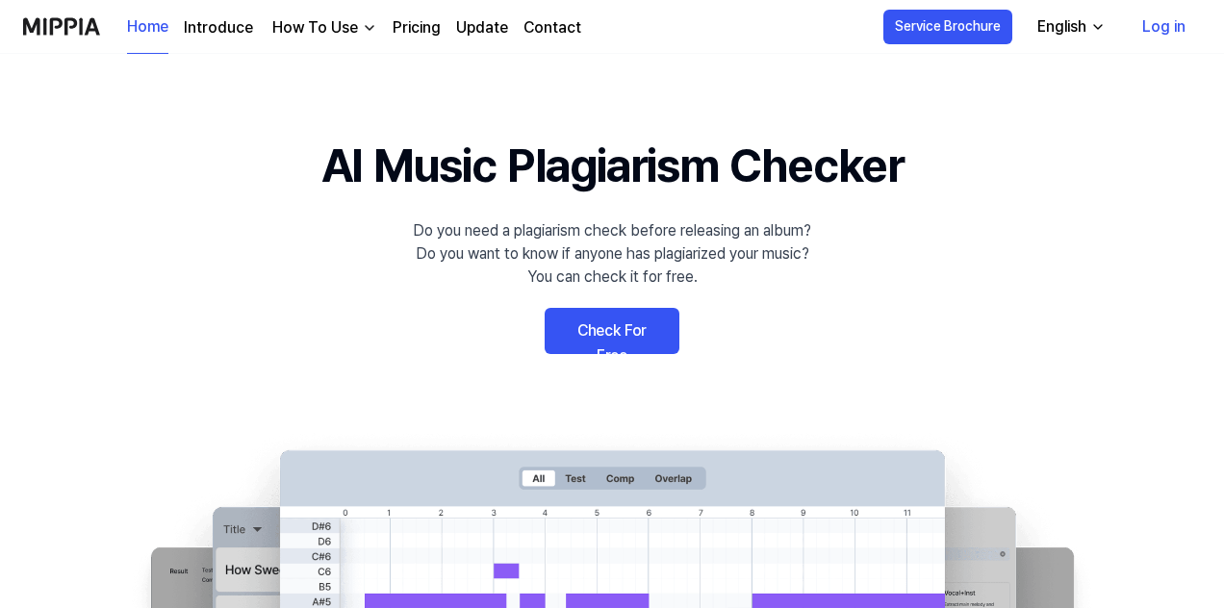 The width and height of the screenshot is (1224, 608). What do you see at coordinates (552, 28) in the screenshot?
I see `a: Contact` at bounding box center [552, 28].